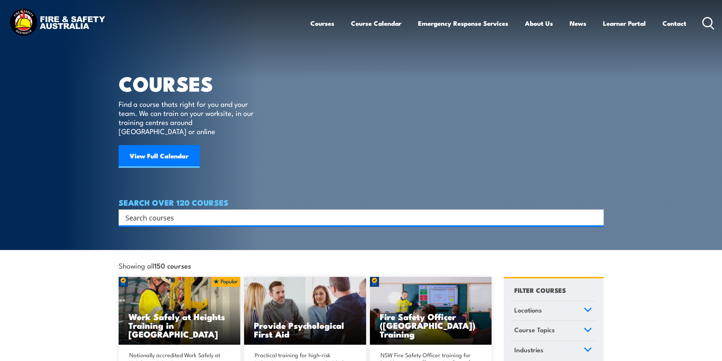 This screenshot has width=722, height=361. Describe the element at coordinates (534, 330) in the screenshot. I see `span: Course Topics` at that location.